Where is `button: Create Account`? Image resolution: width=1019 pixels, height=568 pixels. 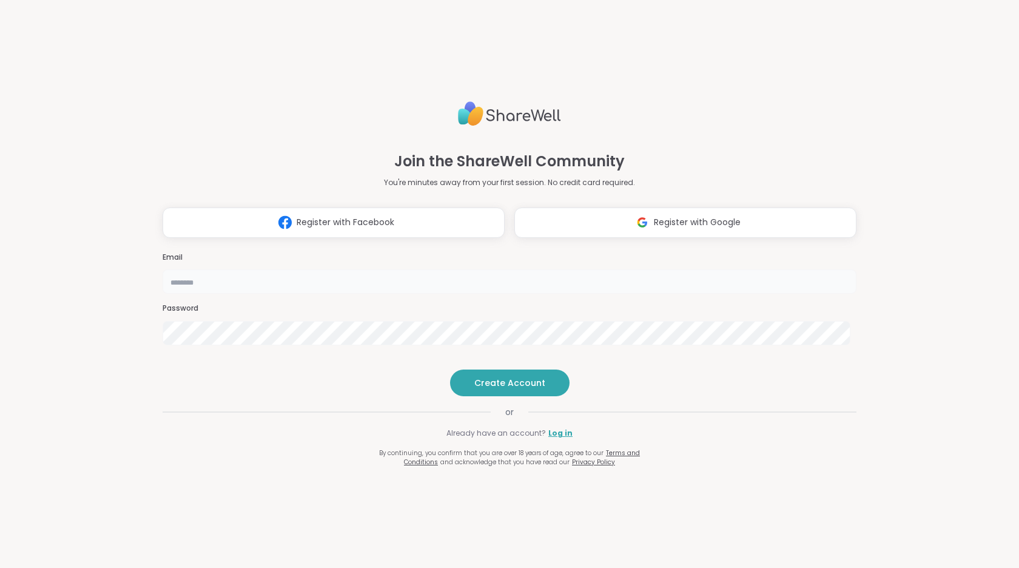 button: Create Account is located at coordinates (510, 383).